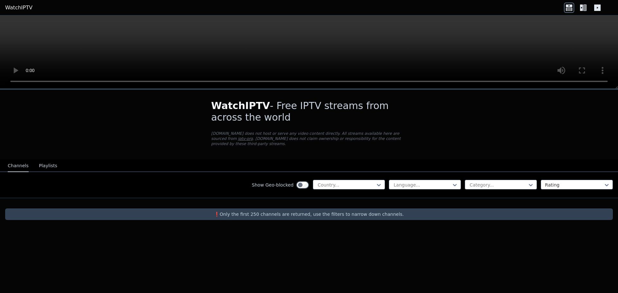  Describe the element at coordinates (18, 166) in the screenshot. I see `button: Channels` at that location.